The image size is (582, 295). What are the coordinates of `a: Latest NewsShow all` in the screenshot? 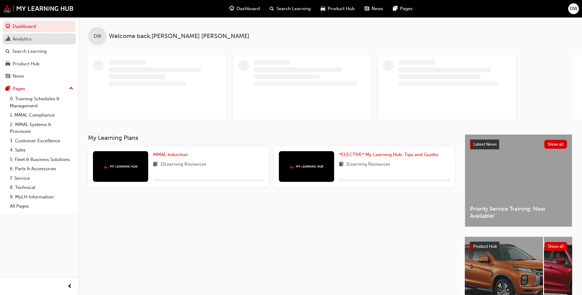 It's located at (519, 145).